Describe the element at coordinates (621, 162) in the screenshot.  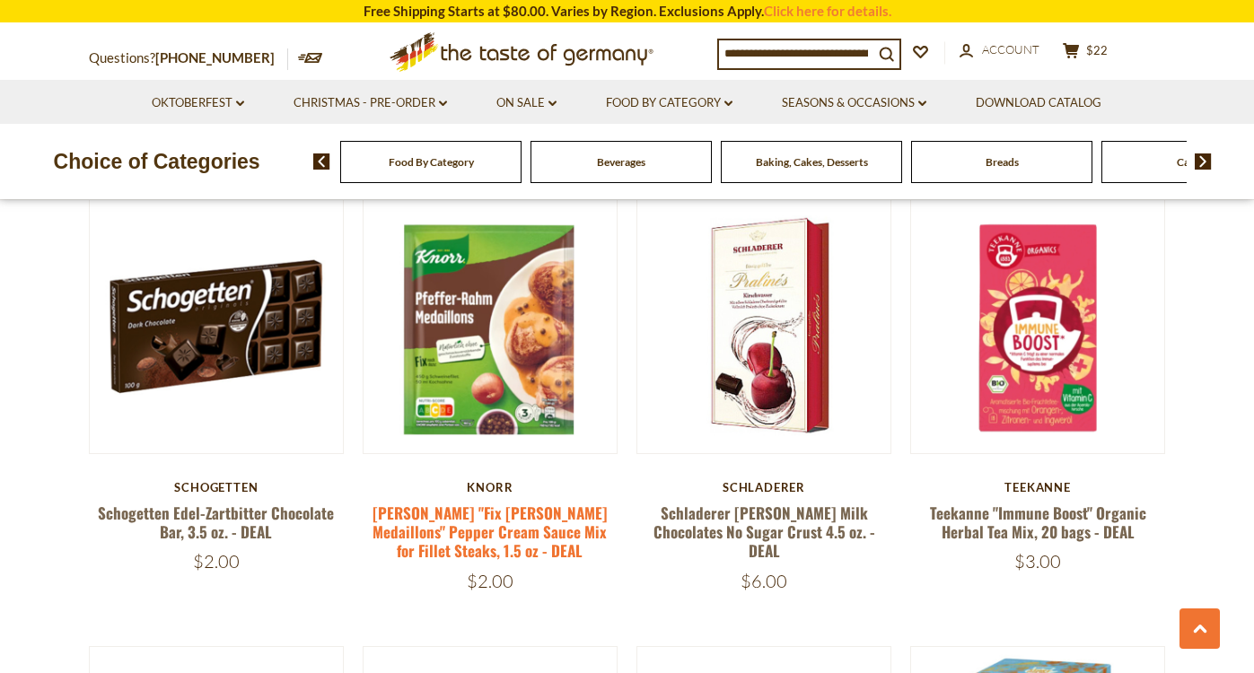
I see `span: Beverages` at that location.